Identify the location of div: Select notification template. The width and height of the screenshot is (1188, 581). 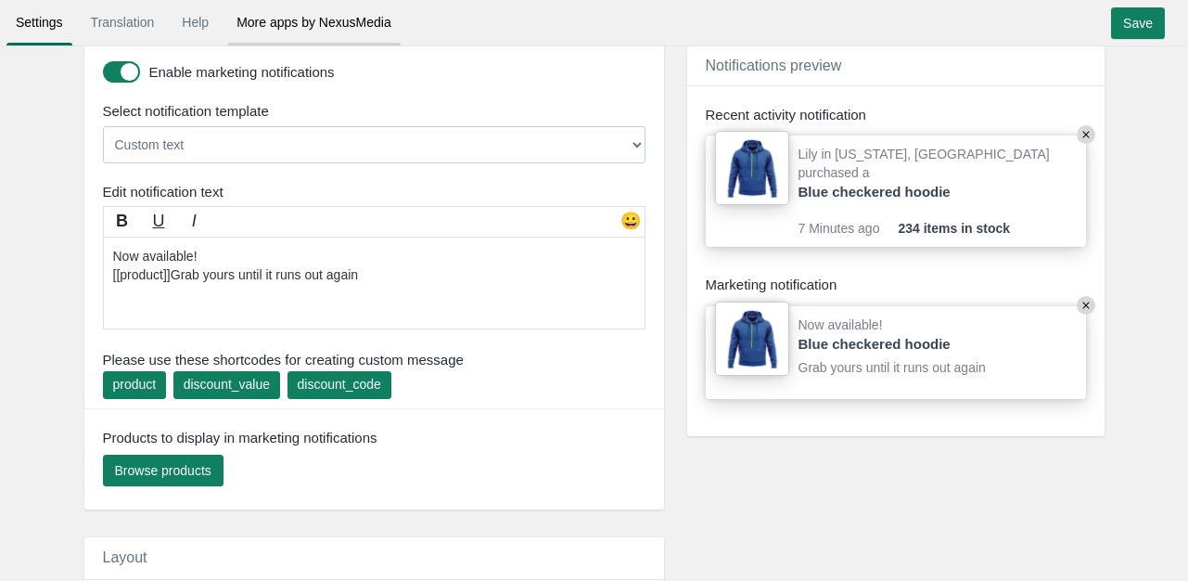
(378, 110).